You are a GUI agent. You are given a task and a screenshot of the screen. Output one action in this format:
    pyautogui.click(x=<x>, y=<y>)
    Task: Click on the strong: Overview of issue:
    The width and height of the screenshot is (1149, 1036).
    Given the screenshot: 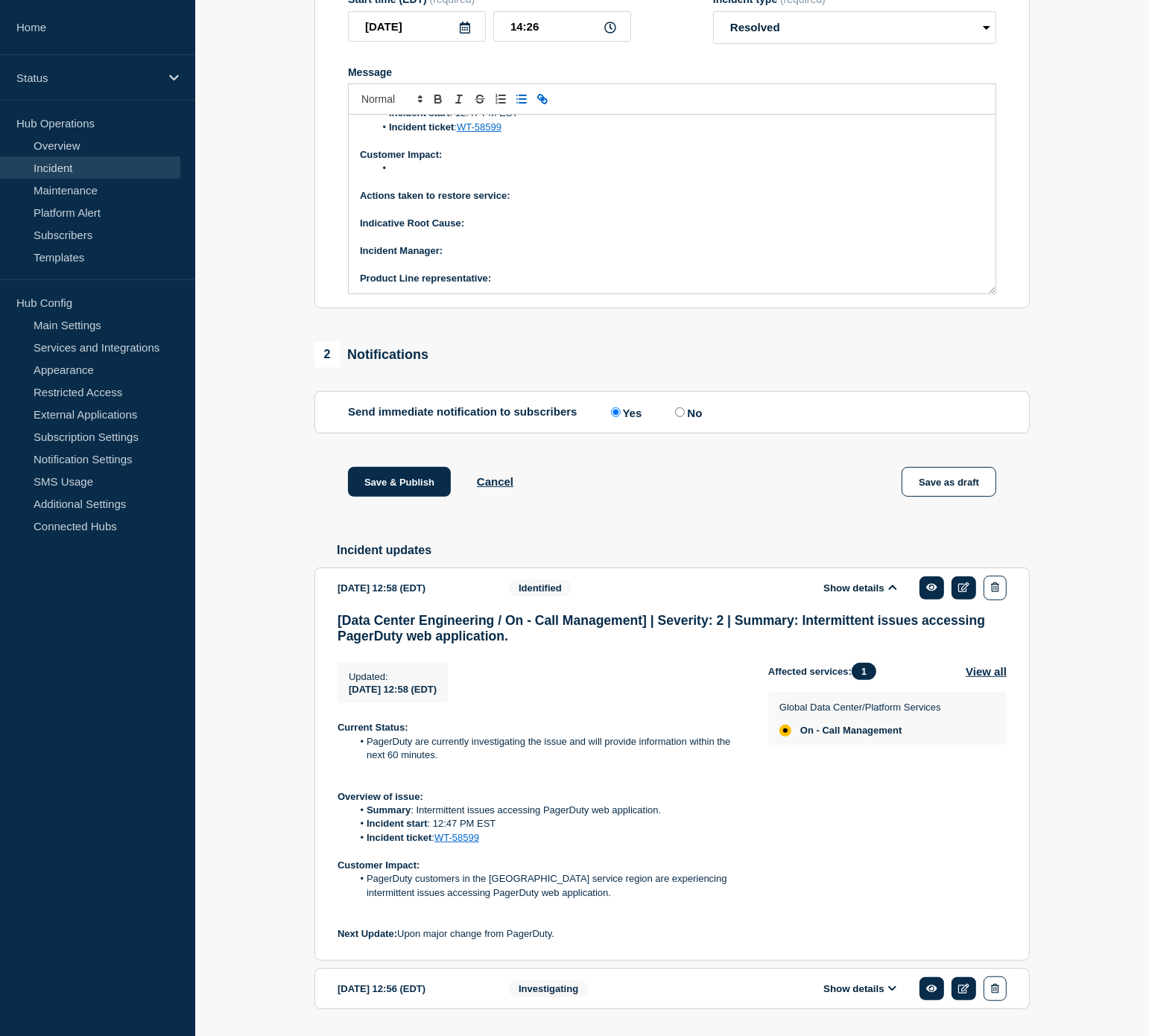 What is the action you would take?
    pyautogui.click(x=380, y=796)
    